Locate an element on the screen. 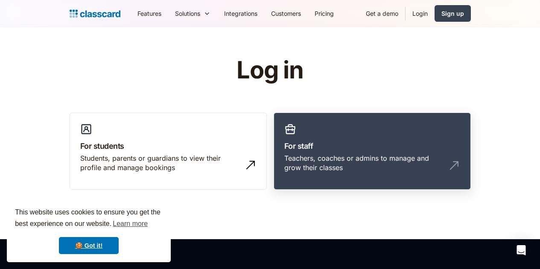 The image size is (540, 269). a: Sign up is located at coordinates (452, 13).